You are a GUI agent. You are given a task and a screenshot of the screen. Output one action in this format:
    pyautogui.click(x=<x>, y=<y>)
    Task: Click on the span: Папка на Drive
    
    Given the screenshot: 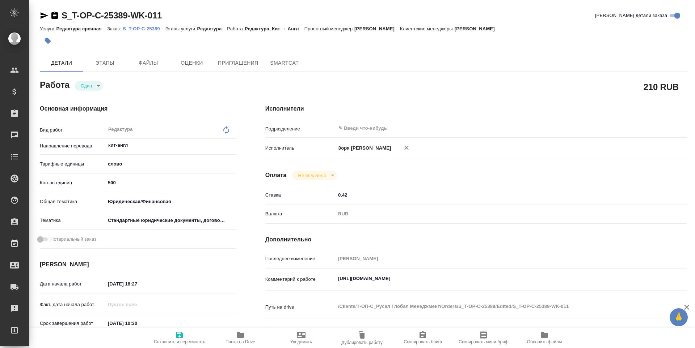 What is the action you would take?
    pyautogui.click(x=240, y=342)
    